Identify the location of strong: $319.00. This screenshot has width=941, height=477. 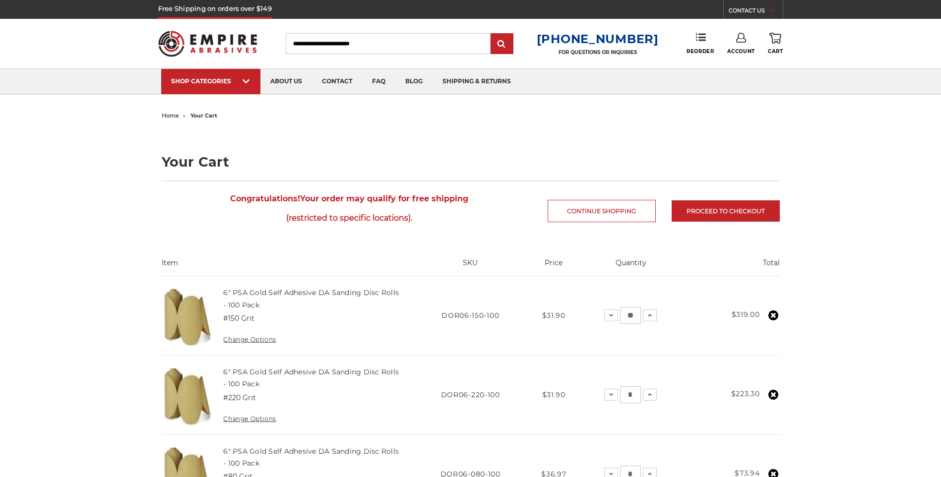
(745, 314).